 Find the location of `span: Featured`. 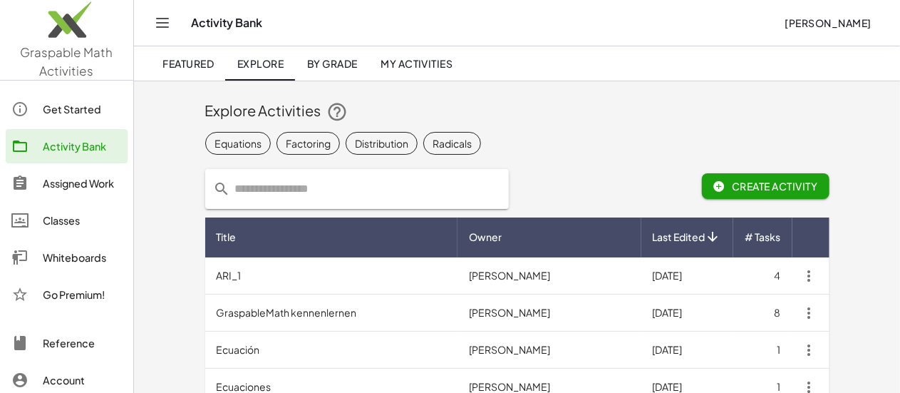

span: Featured is located at coordinates (188, 63).